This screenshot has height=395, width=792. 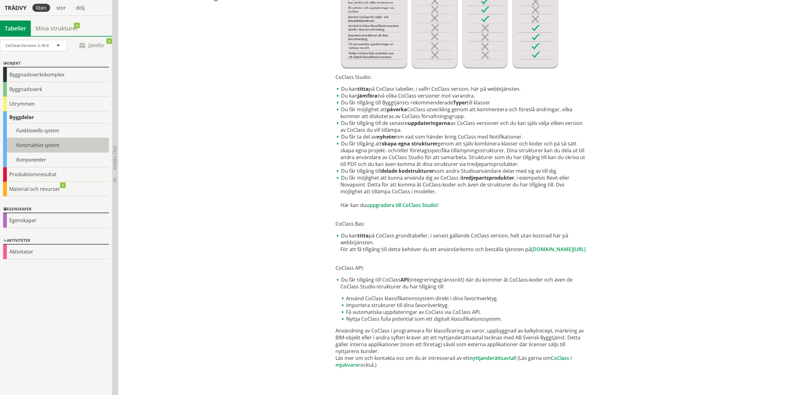 What do you see at coordinates (461, 77) in the screenshot?
I see `p: CoClass Studio:` at bounding box center [461, 77].